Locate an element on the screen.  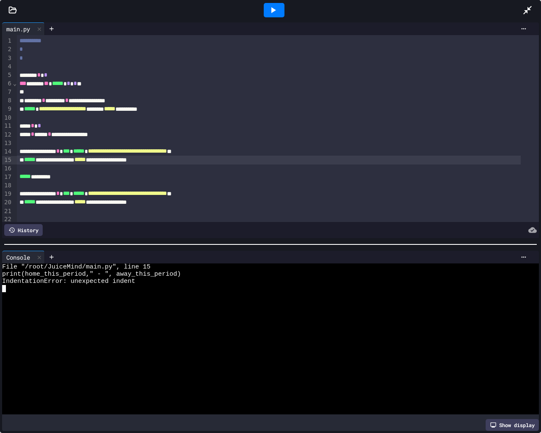
div: History is located at coordinates (23, 230).